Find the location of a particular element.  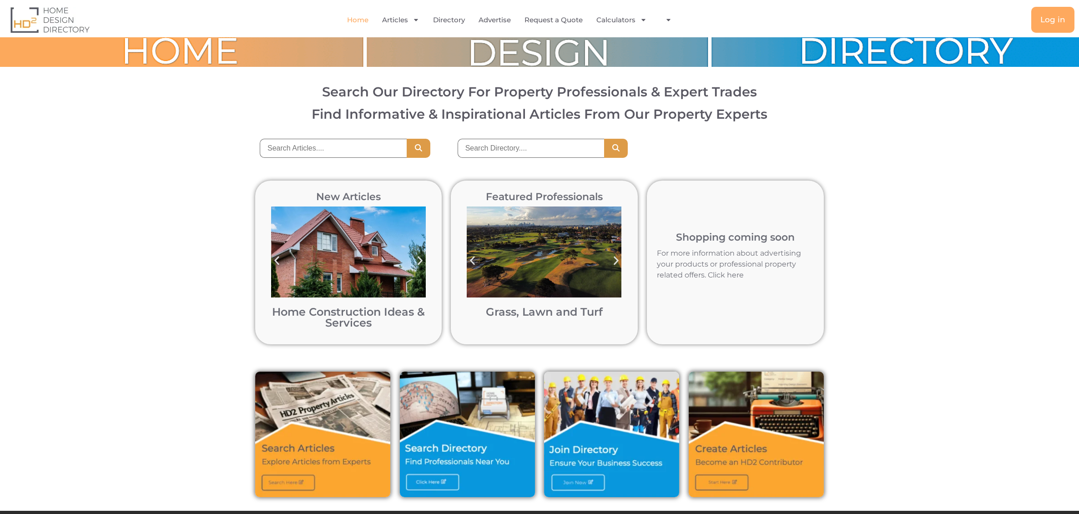

img: Bonnie Doon Golf Club in Sydney post turf pigment is located at coordinates (544, 252).